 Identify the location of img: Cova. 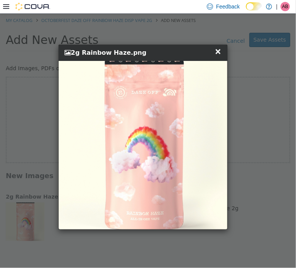
(33, 7).